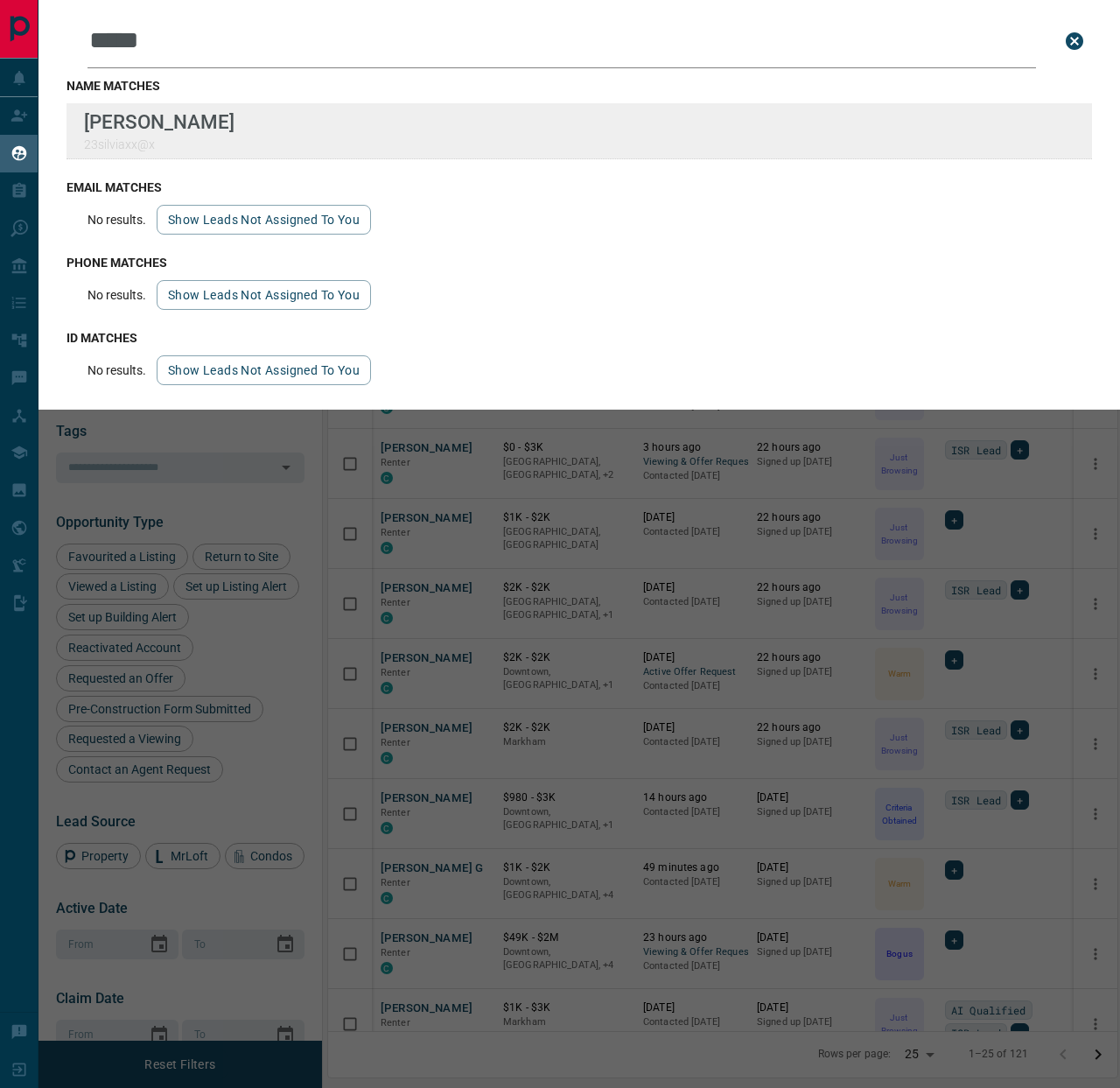 This screenshot has height=1088, width=1120. I want to click on p: 23silviaxx@x, so click(159, 145).